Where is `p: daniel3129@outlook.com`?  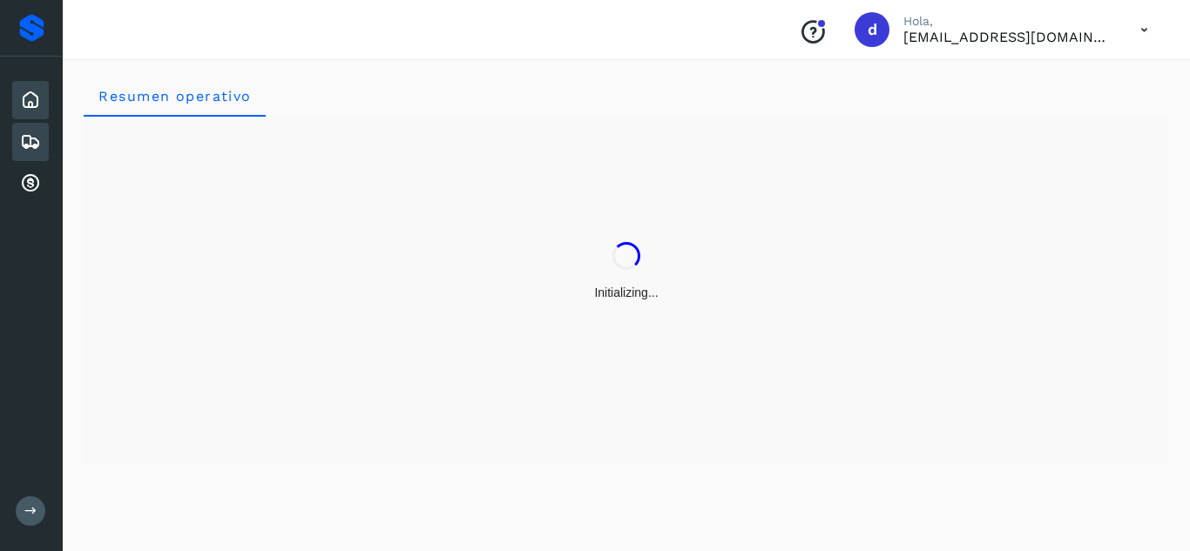 p: daniel3129@outlook.com is located at coordinates (1008, 37).